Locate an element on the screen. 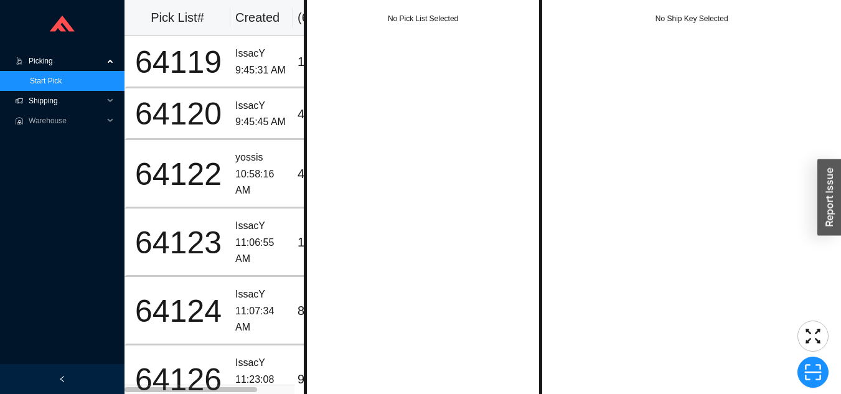  div: 4 / 9 is located at coordinates (316, 114).